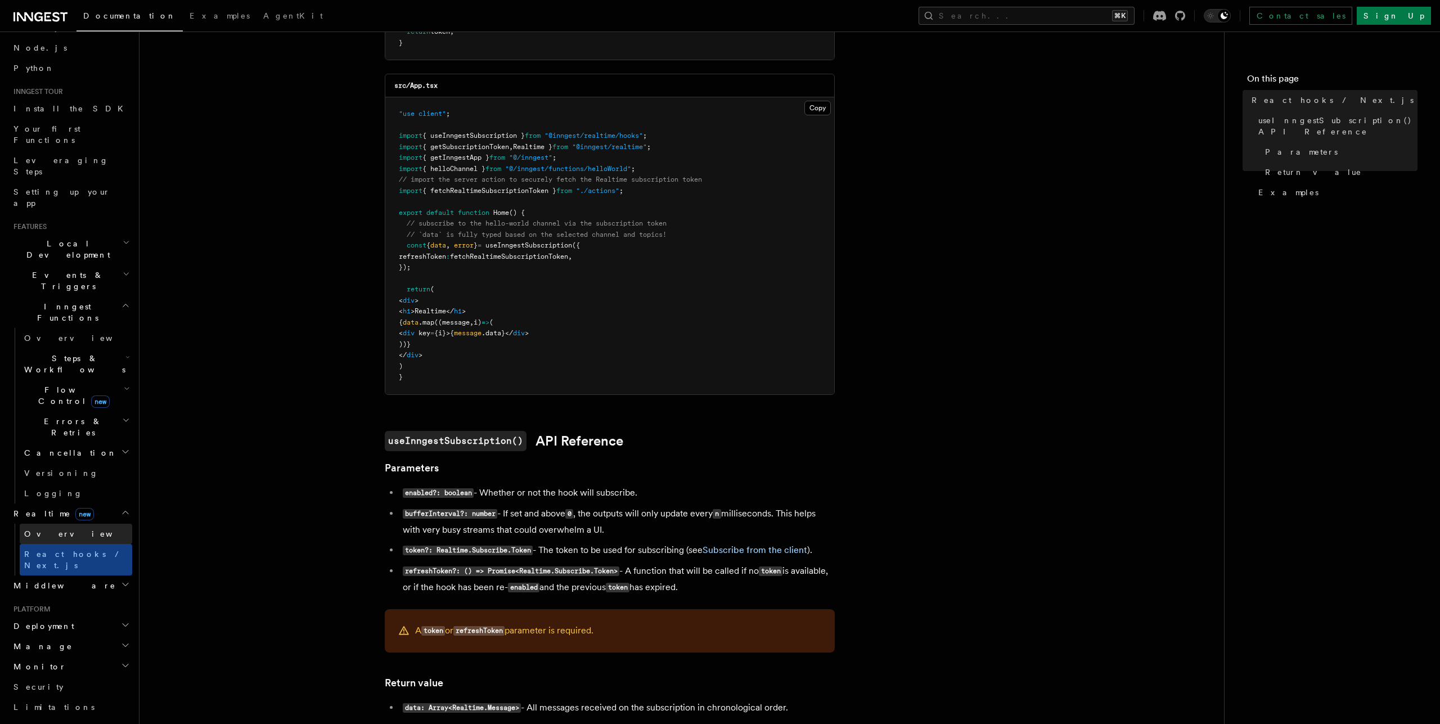  I want to click on span: // import the server action to securely fetch the Realtime subscription token, so click(550, 179).